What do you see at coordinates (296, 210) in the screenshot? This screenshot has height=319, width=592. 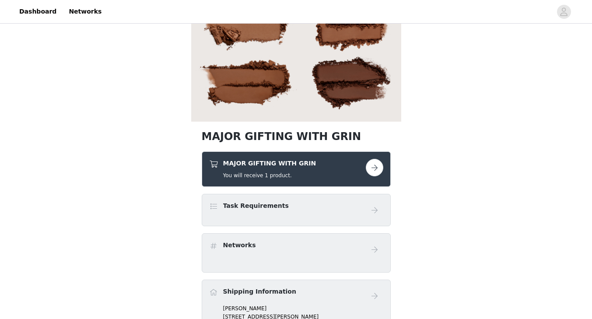 I see `div: Task Requirements` at bounding box center [296, 210].